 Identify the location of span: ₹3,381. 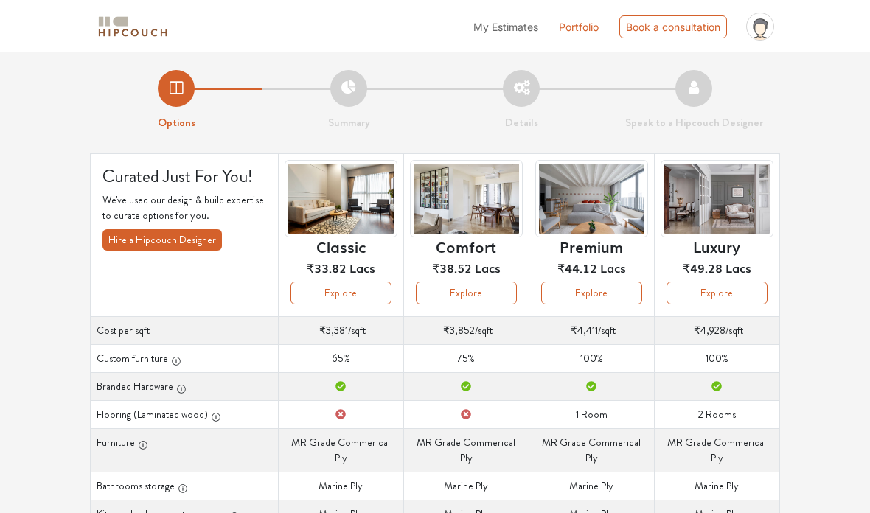
(333, 330).